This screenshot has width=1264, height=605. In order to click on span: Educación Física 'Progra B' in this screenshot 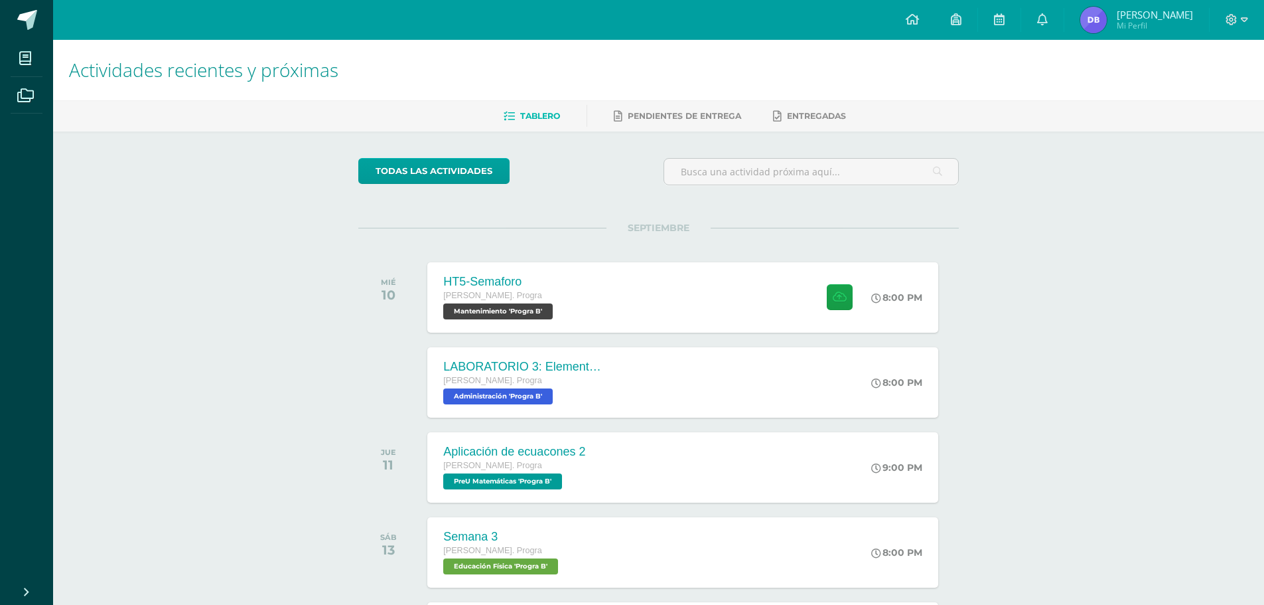, I will do `click(500, 566)`.